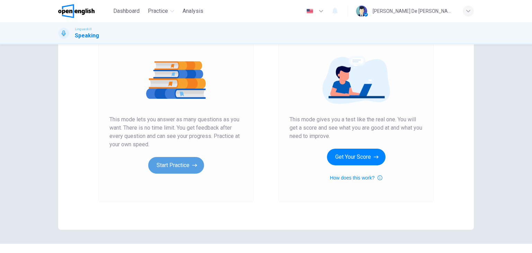  Describe the element at coordinates (193, 11) in the screenshot. I see `a: Analysis` at that location.